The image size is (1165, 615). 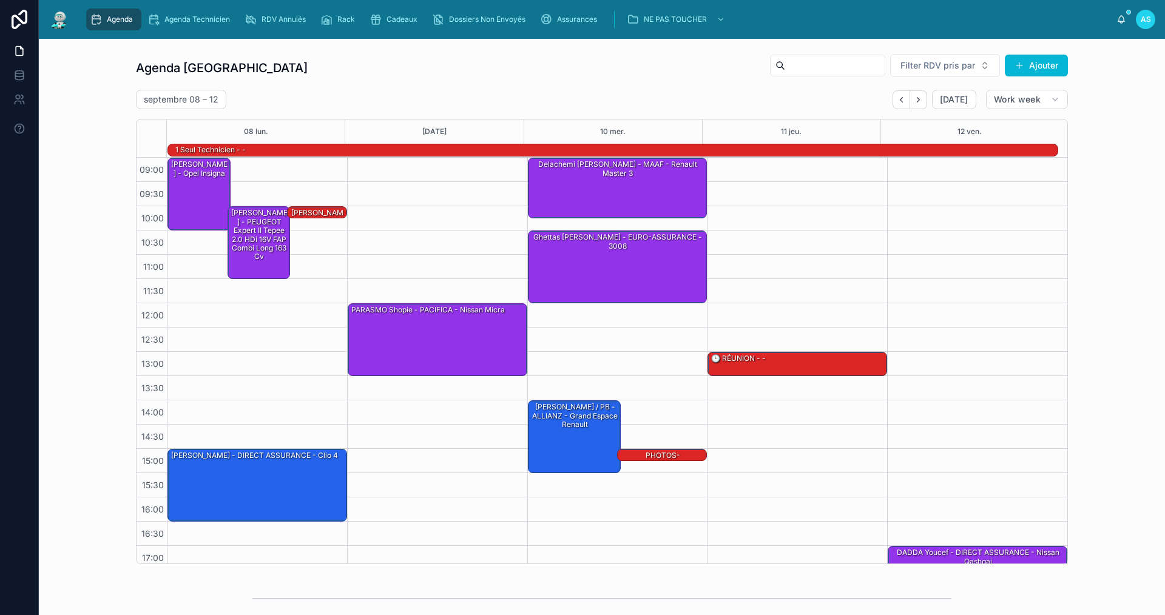 I want to click on span: RDV Annulés, so click(x=283, y=19).